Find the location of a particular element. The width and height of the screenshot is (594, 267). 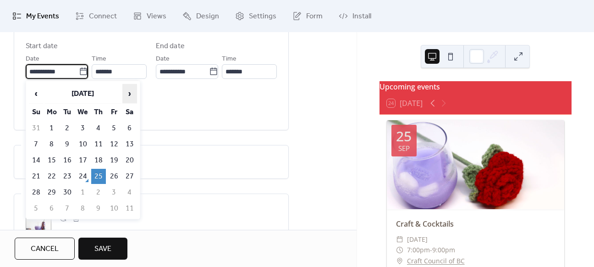

span: My Events is located at coordinates (43, 16).